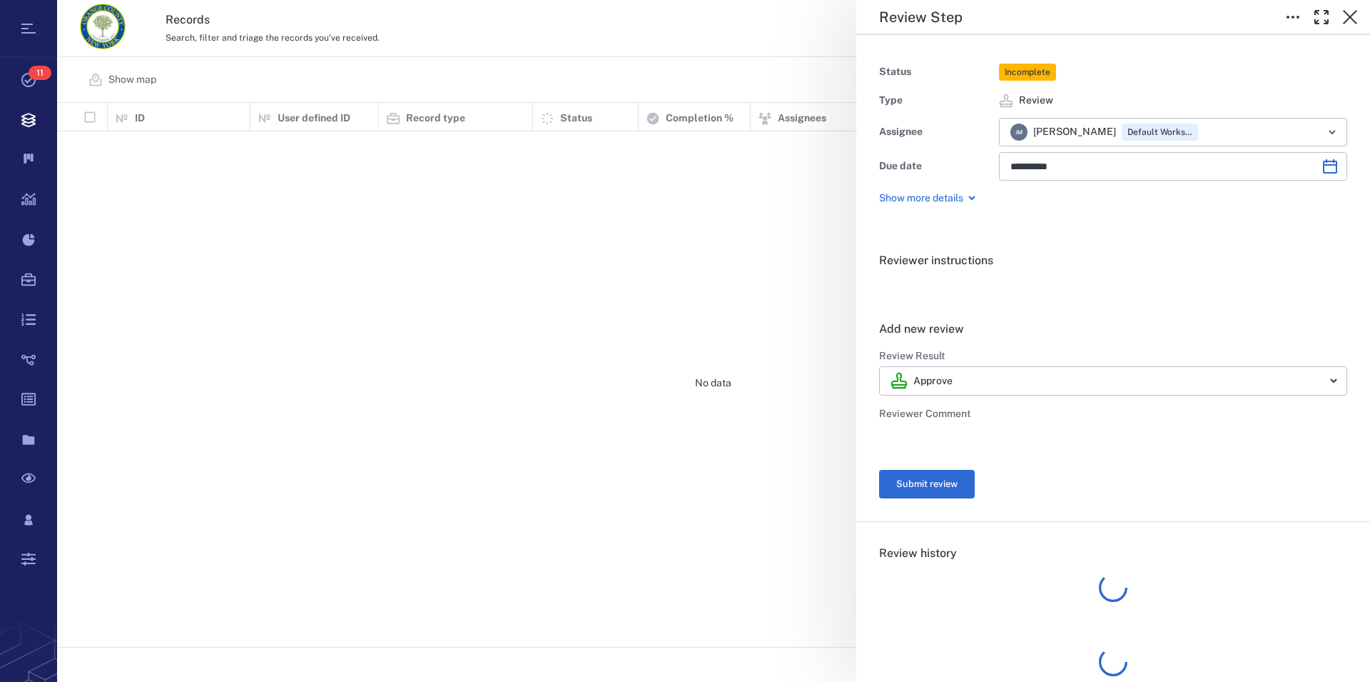 This screenshot has height=682, width=1370. I want to click on button: Toggle Fullscreen, so click(1322, 17).